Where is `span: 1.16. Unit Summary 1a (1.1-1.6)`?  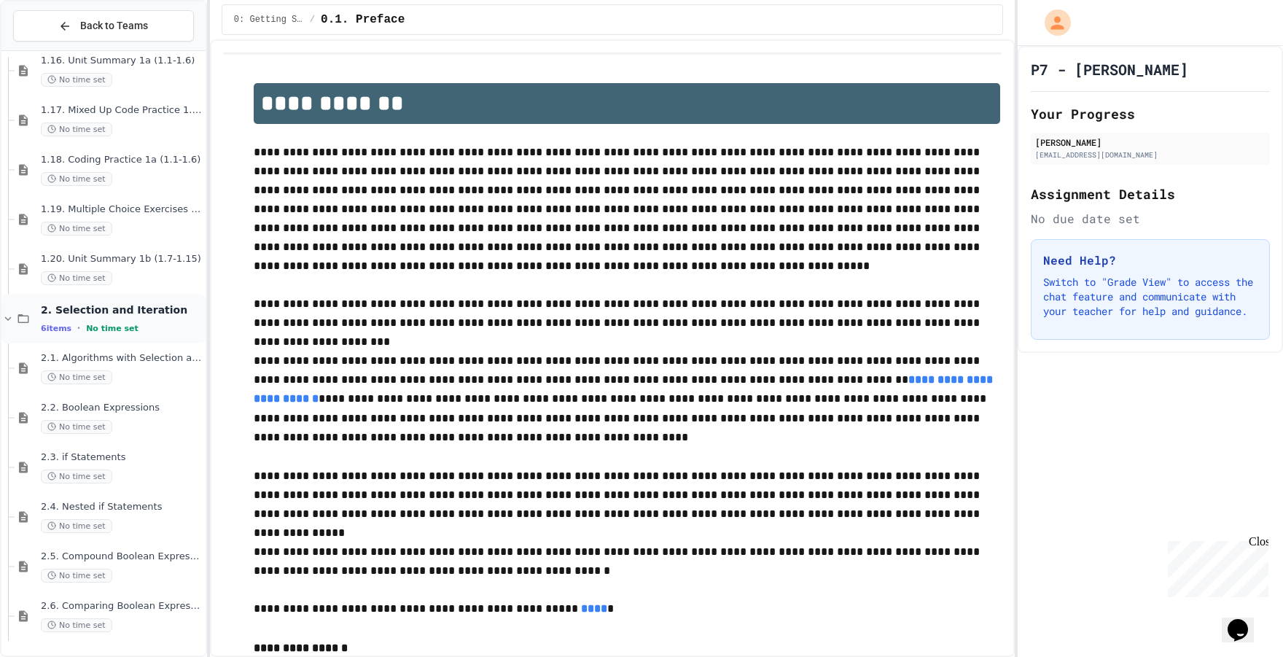
span: 1.16. Unit Summary 1a (1.1-1.6) is located at coordinates (122, 60).